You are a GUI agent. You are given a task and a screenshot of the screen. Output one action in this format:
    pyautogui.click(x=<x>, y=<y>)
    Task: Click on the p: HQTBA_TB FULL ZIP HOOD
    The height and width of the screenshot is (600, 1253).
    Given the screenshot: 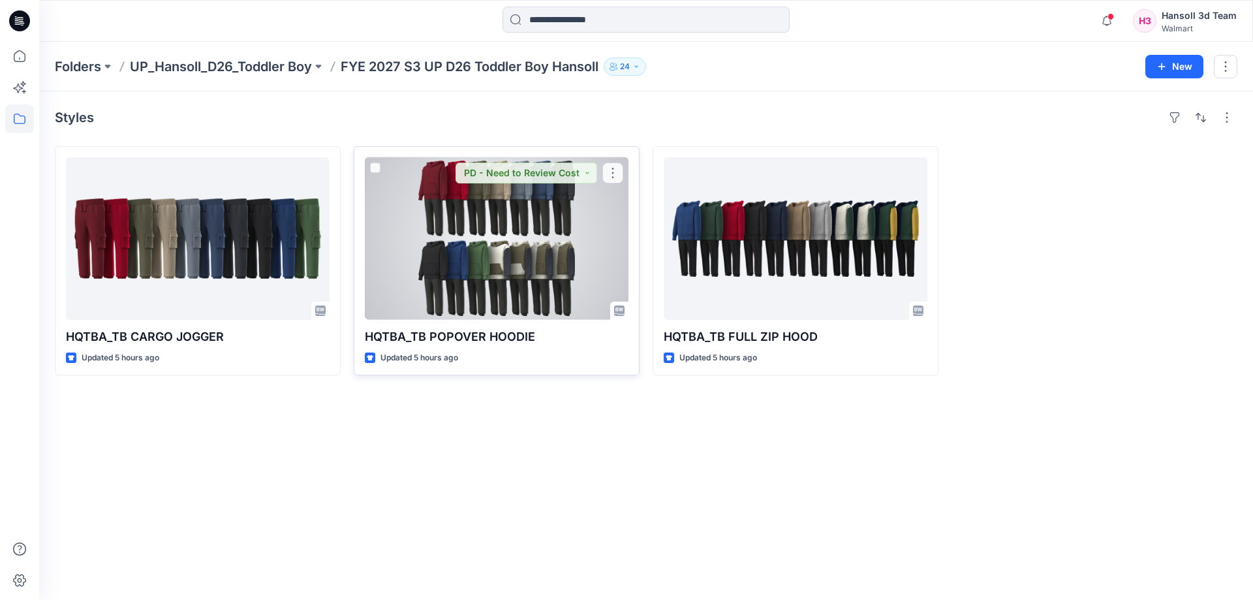 What is the action you would take?
    pyautogui.click(x=796, y=337)
    